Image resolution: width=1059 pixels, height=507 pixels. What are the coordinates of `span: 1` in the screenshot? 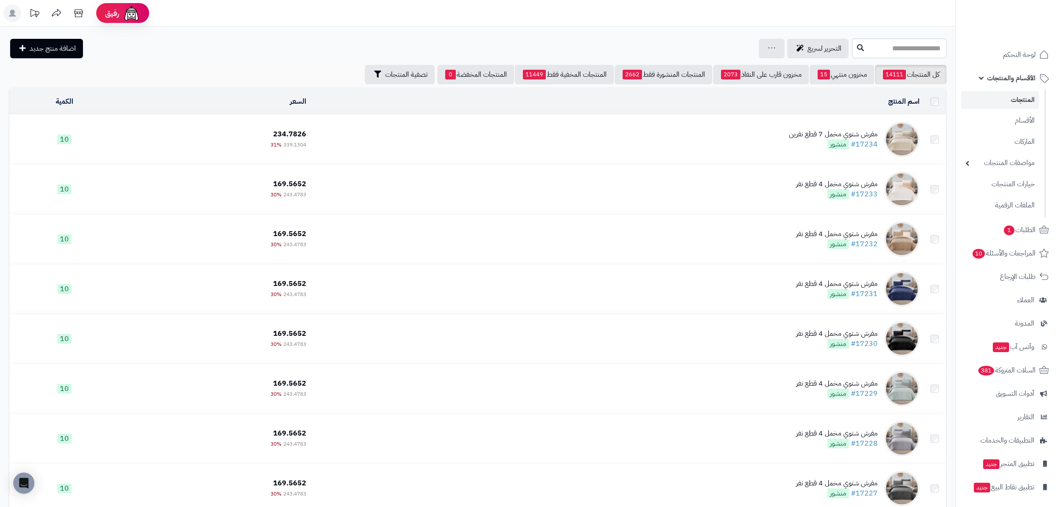 It's located at (1009, 230).